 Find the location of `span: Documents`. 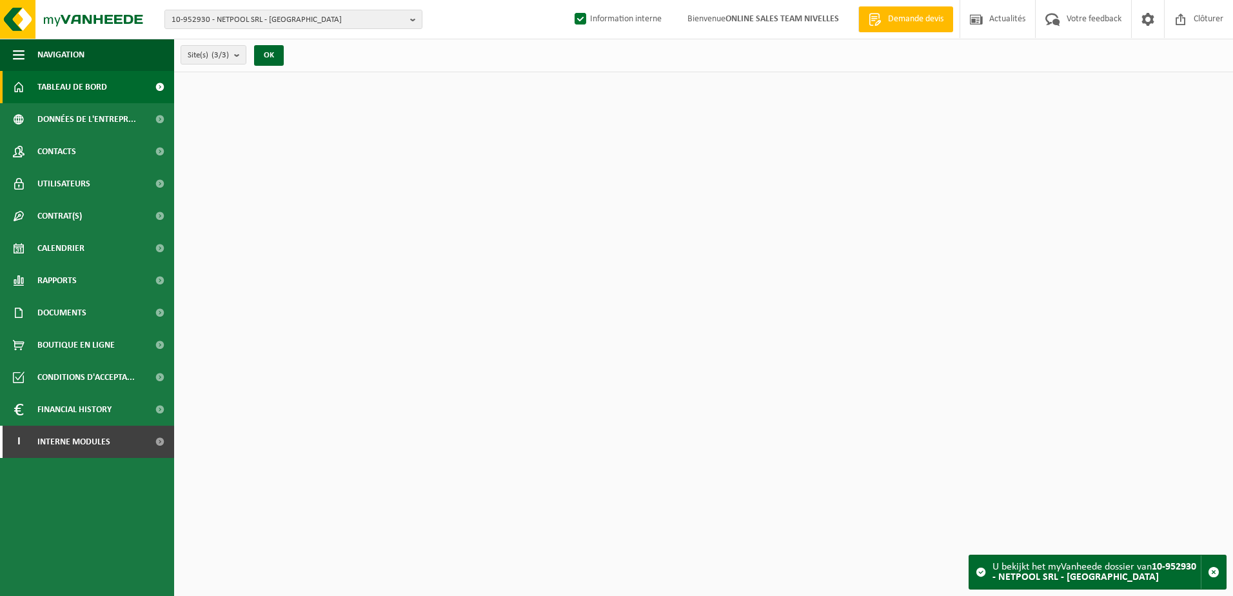

span: Documents is located at coordinates (62, 313).